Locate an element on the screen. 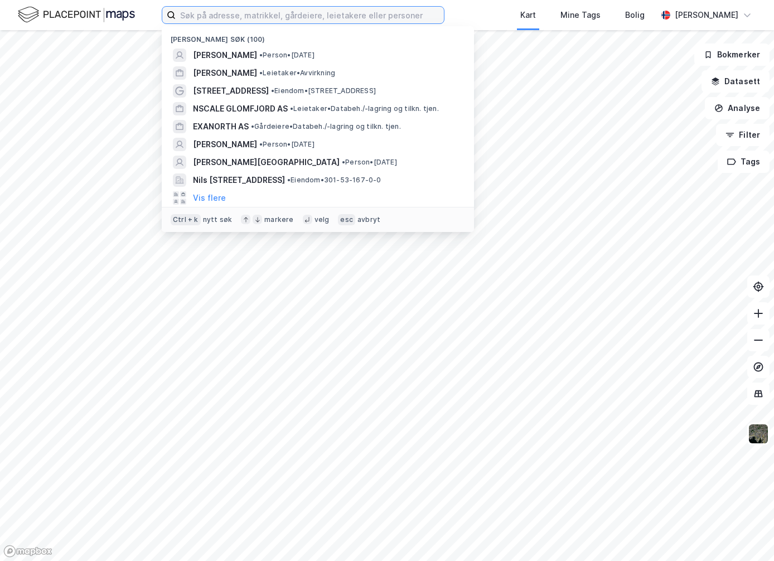  span: Eiendom • 301-53-167-0-0 is located at coordinates (334, 180).